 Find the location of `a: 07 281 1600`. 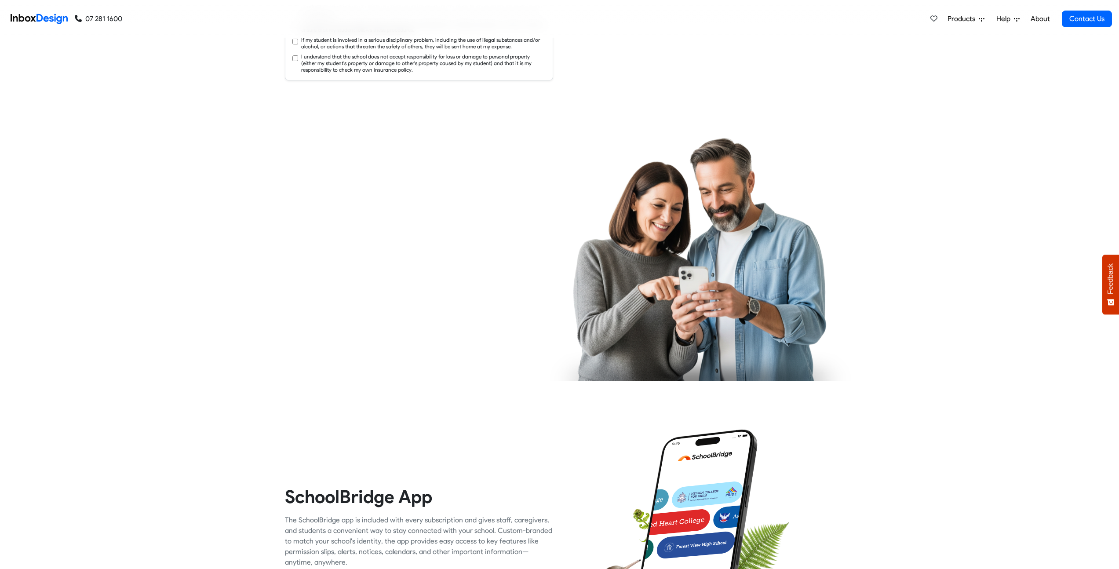

a: 07 281 1600 is located at coordinates (98, 19).